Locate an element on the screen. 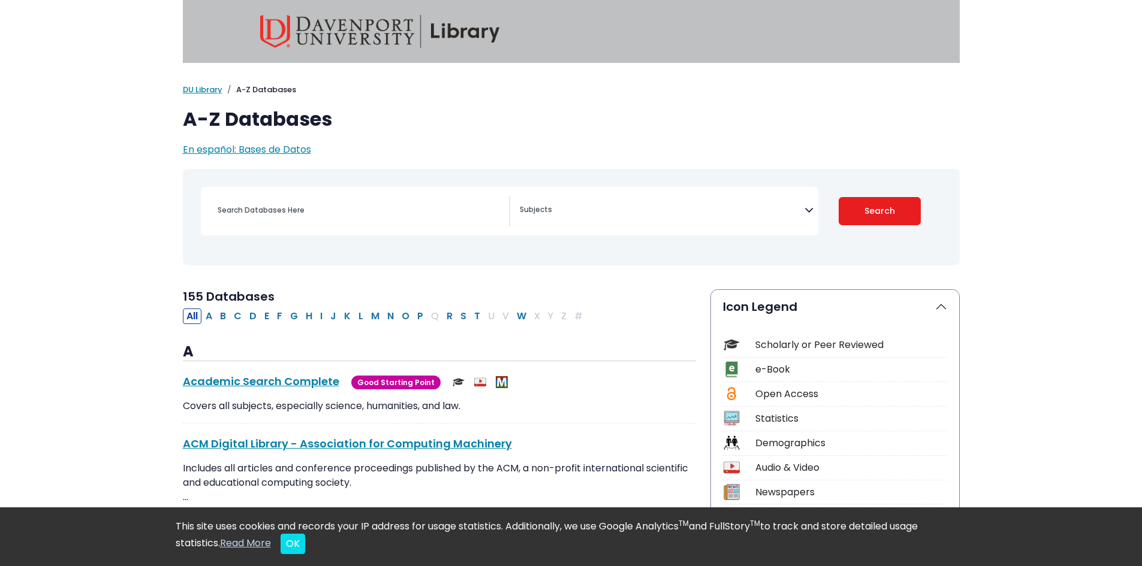 The width and height of the screenshot is (1142, 566). button: Icon Legend is located at coordinates (835, 307).